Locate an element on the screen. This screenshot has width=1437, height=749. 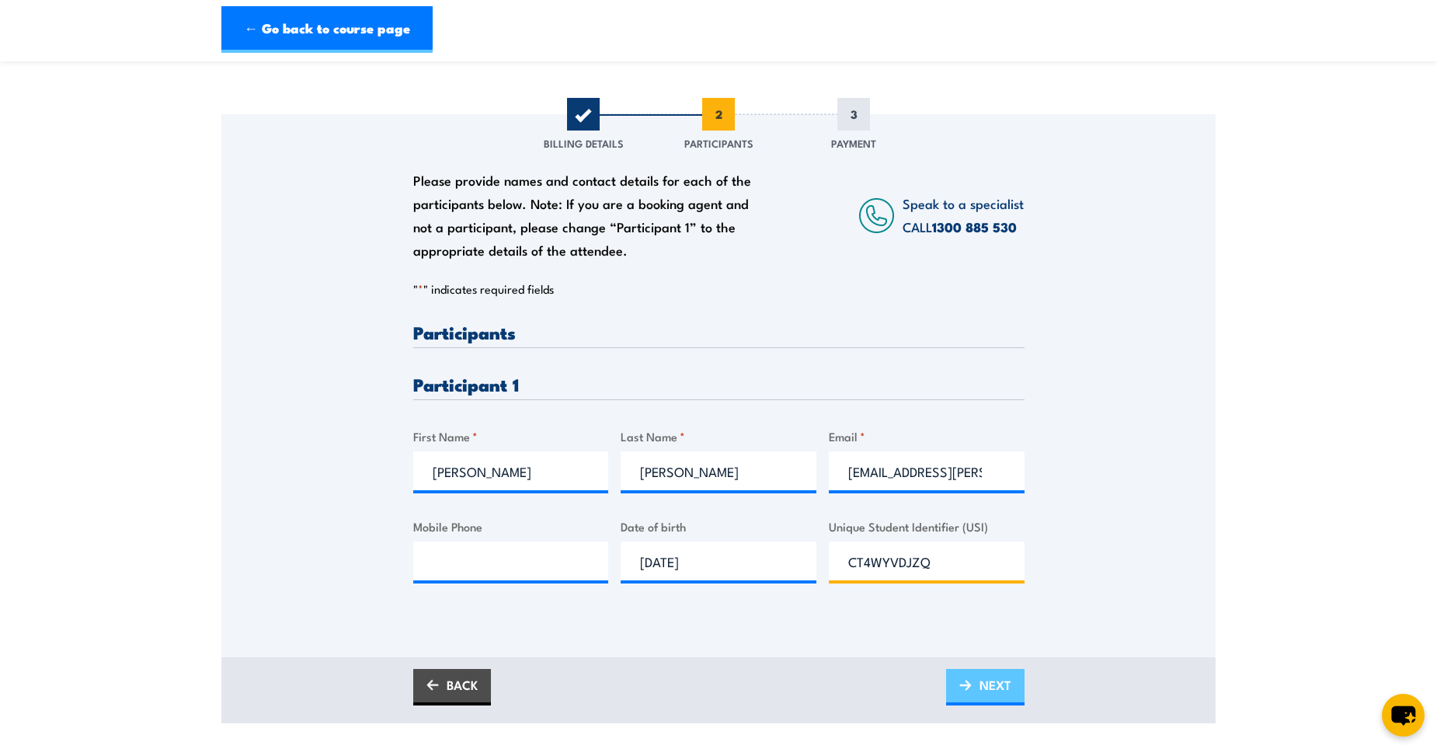
span: NEXT is located at coordinates (995, 684).